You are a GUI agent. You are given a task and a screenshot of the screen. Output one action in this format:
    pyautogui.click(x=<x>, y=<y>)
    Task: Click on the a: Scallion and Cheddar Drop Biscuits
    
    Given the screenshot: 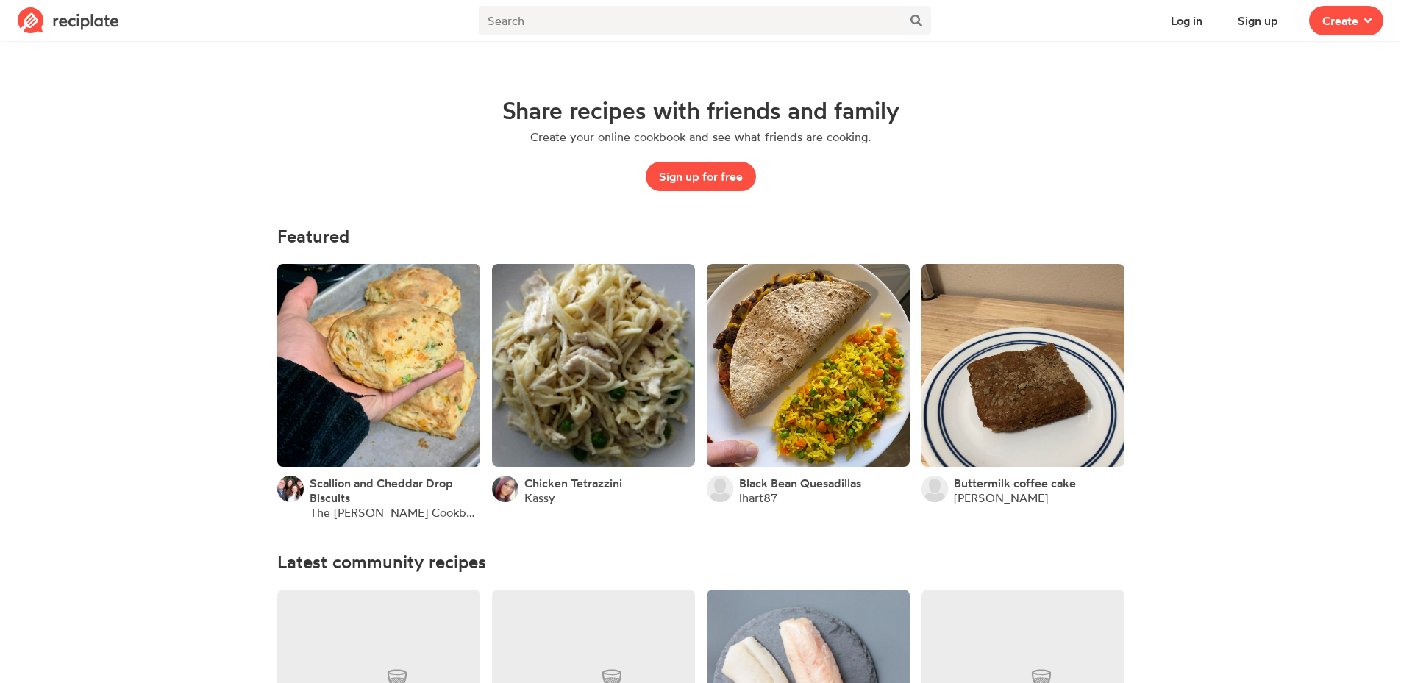 What is the action you would take?
    pyautogui.click(x=395, y=490)
    